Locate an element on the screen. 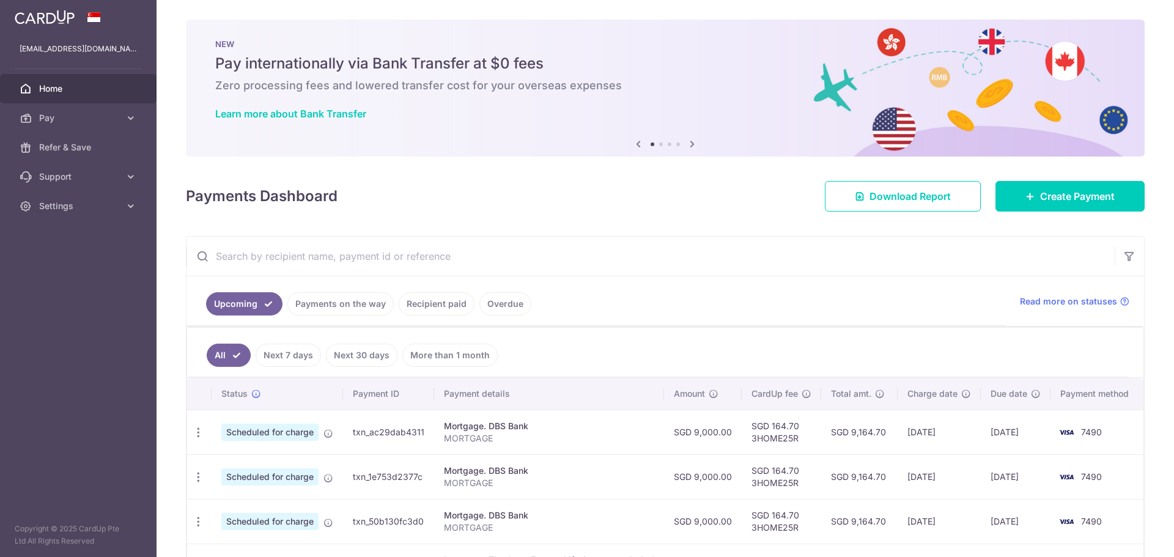  a: Read more on statuses is located at coordinates (1074, 301).